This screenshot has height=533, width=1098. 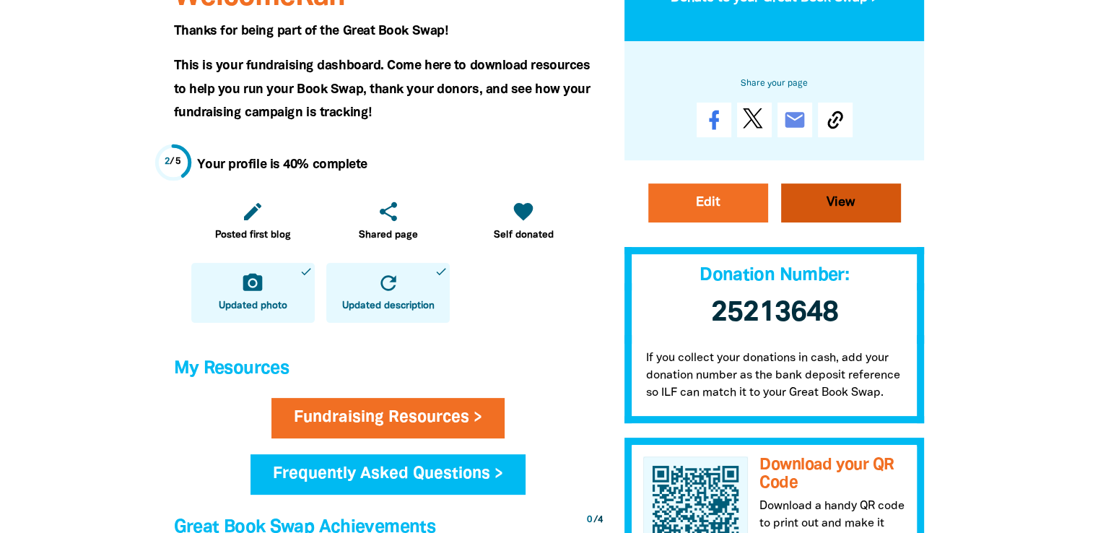 I want to click on a: shareShared page, so click(x=388, y=221).